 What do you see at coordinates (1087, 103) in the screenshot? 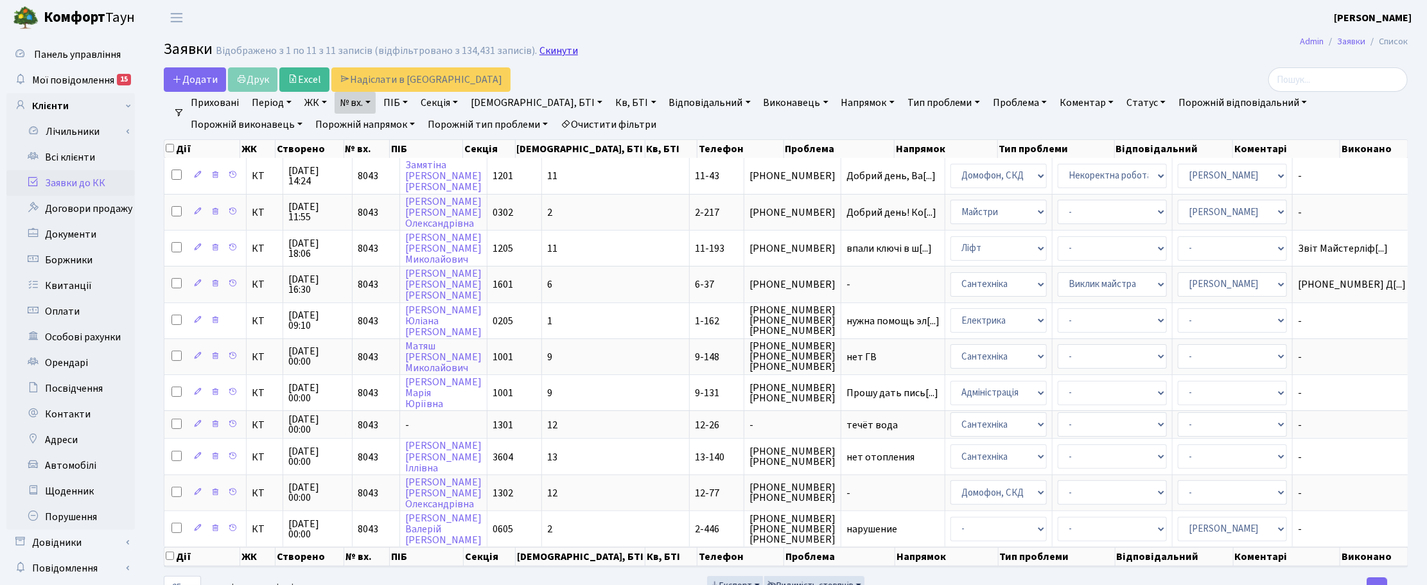
I see `a: Коментар` at bounding box center [1087, 103].